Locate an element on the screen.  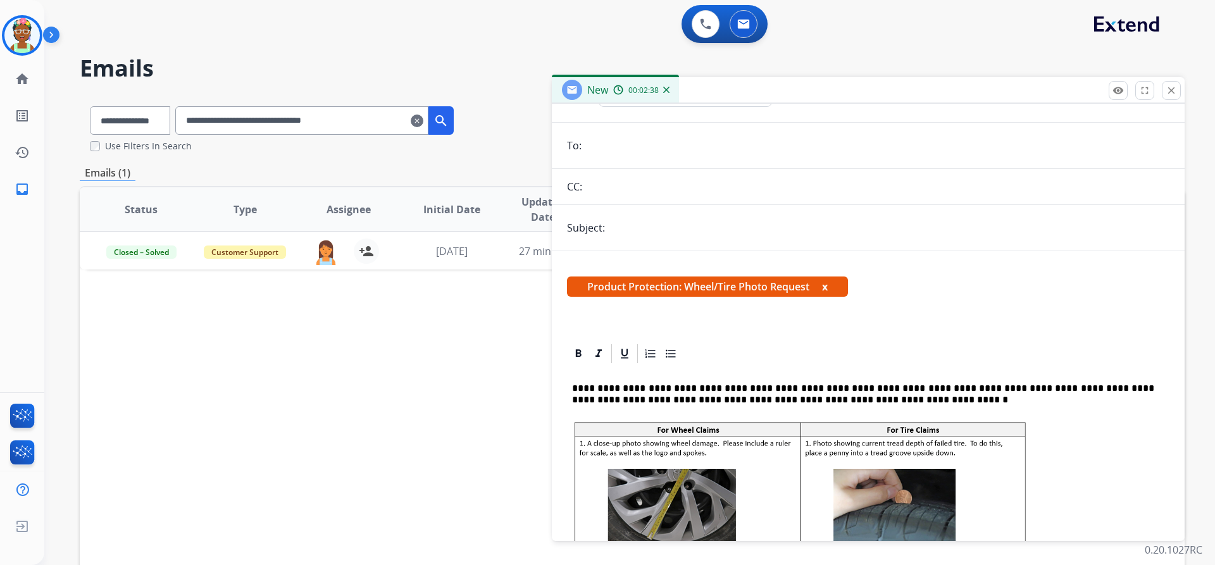
mat-icon: fullscreen is located at coordinates (1145, 90).